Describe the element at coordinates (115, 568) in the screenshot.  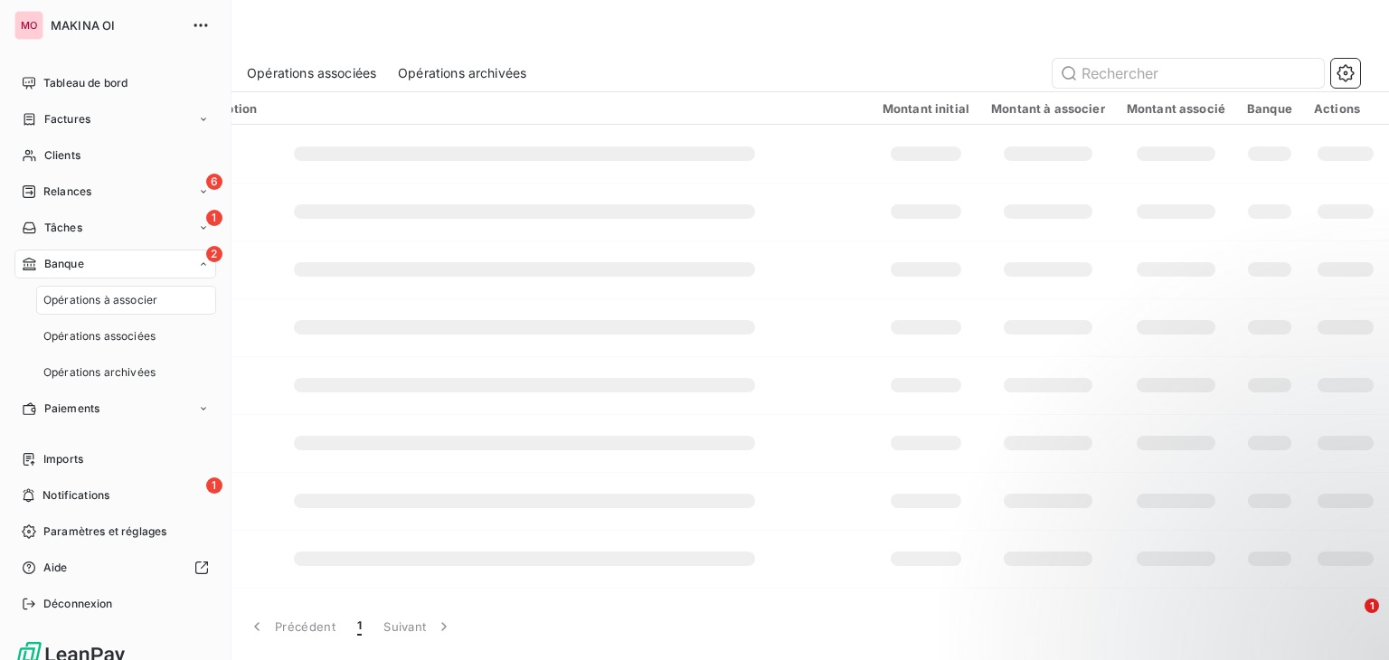
I see `a: Aide` at that location.